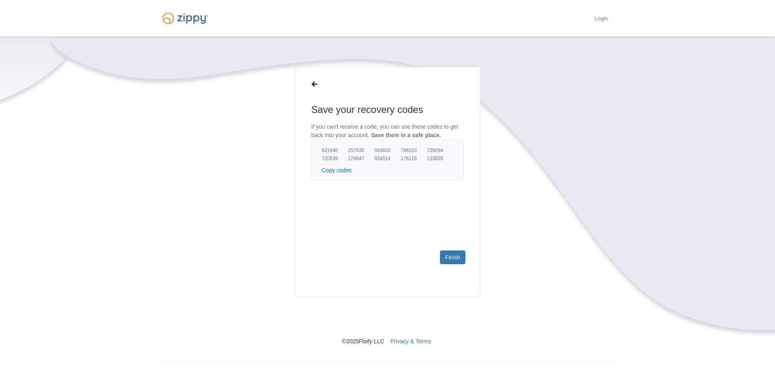 The width and height of the screenshot is (775, 386). I want to click on span: 174647, so click(361, 159).